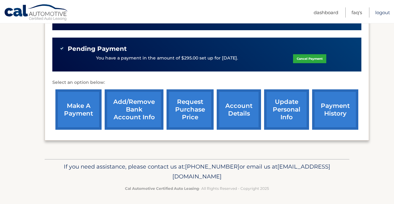  I want to click on p: If you need assistance, please contact us at: or email us at, so click(197, 171).